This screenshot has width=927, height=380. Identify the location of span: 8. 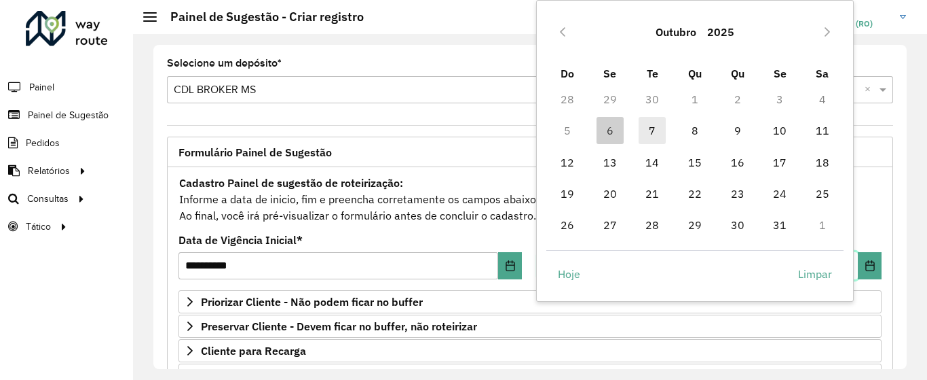
(695, 130).